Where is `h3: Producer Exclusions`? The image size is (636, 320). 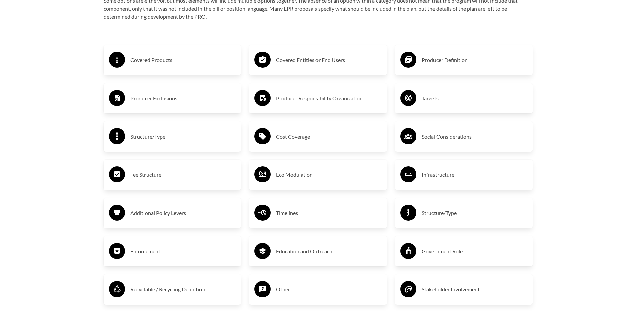 h3: Producer Exclusions is located at coordinates (183, 98).